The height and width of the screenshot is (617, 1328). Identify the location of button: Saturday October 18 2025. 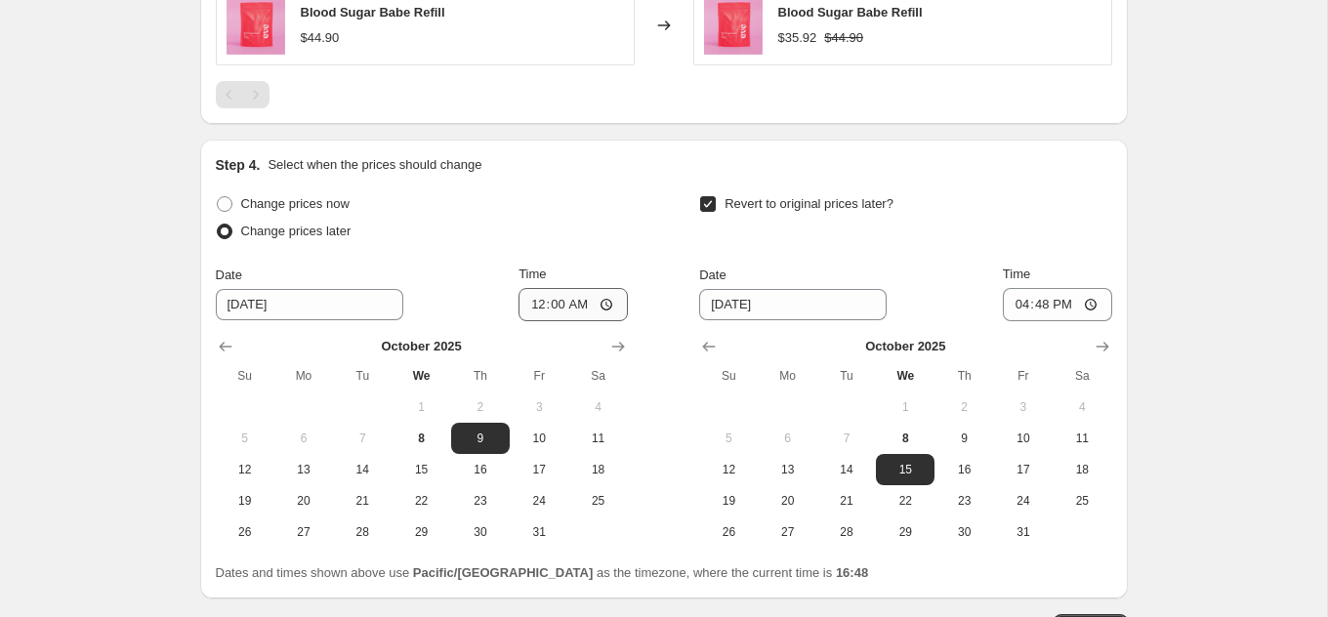
(1082, 470).